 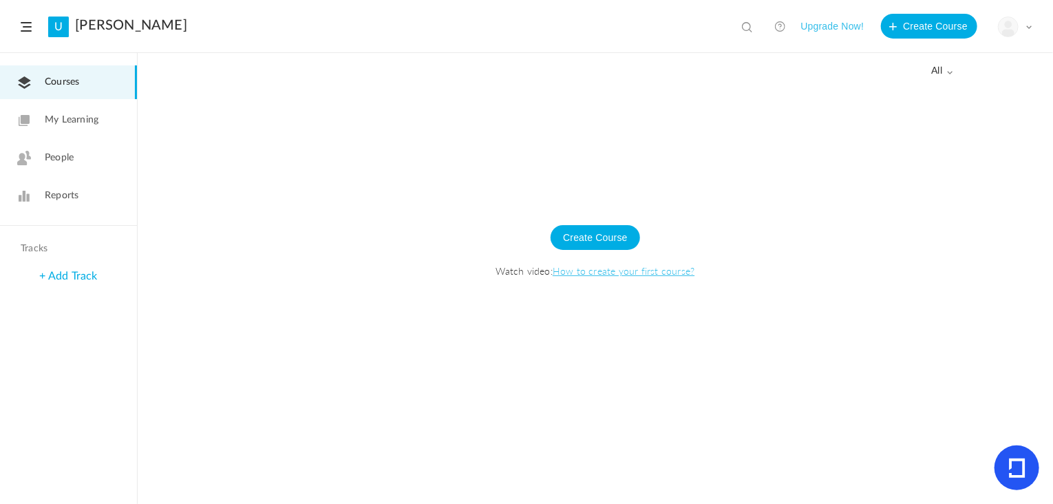 What do you see at coordinates (59, 27) in the screenshot?
I see `a: U` at bounding box center [59, 27].